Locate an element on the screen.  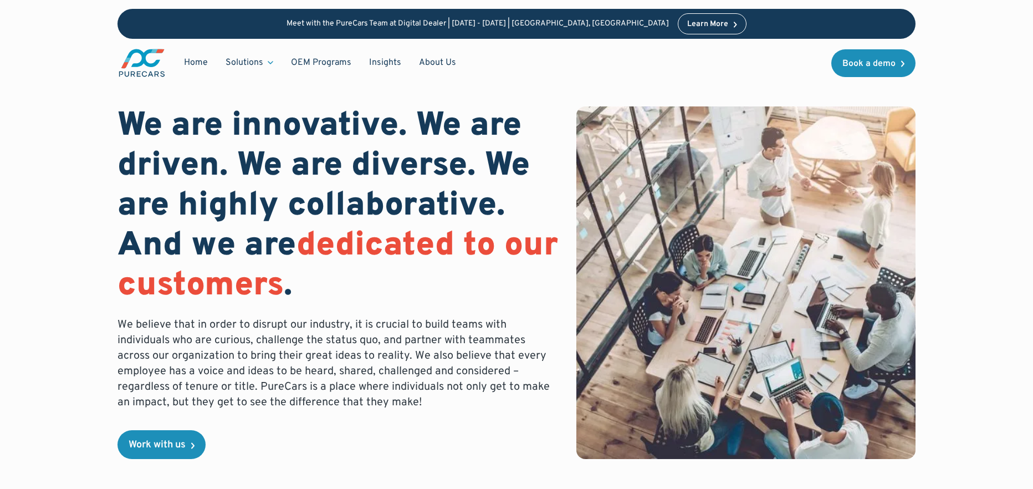
span: dedicated to our customers is located at coordinates (338, 266).